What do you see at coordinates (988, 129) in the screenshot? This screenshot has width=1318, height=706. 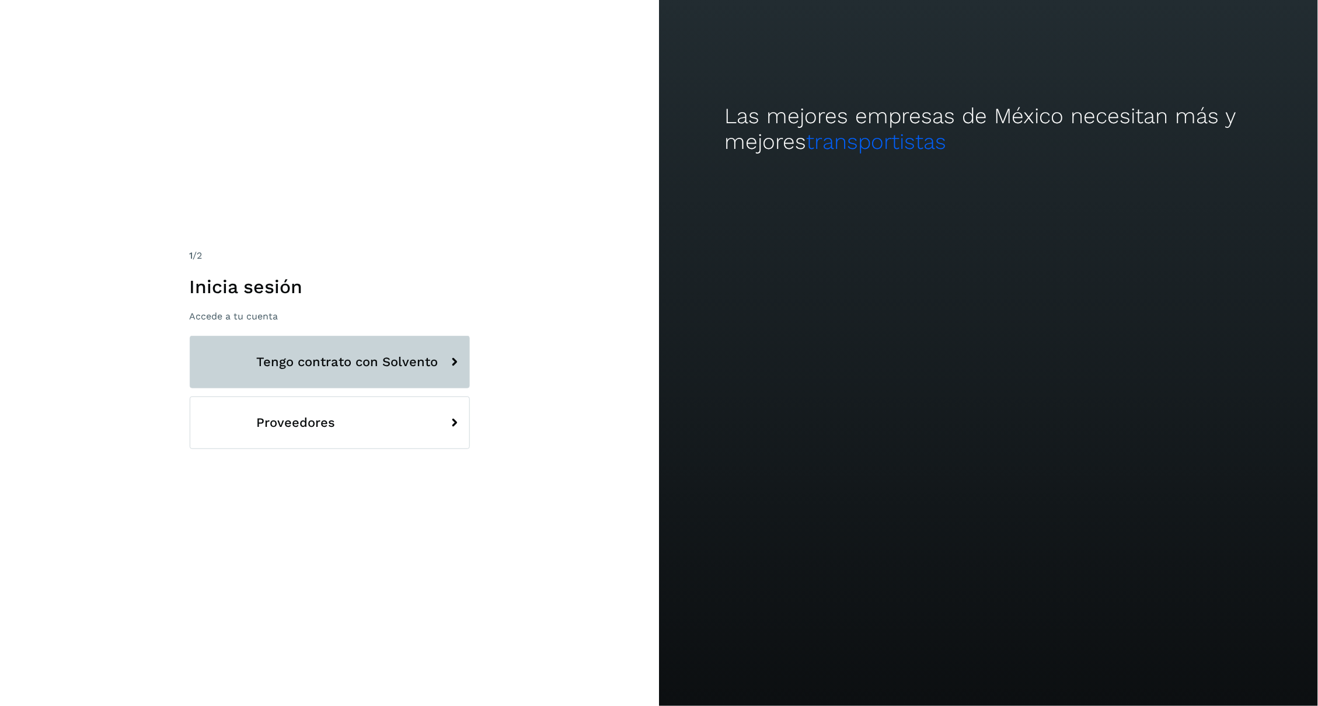 I see `h2: Las mejores empresas de México necesitan más y mejores` at bounding box center [988, 129].